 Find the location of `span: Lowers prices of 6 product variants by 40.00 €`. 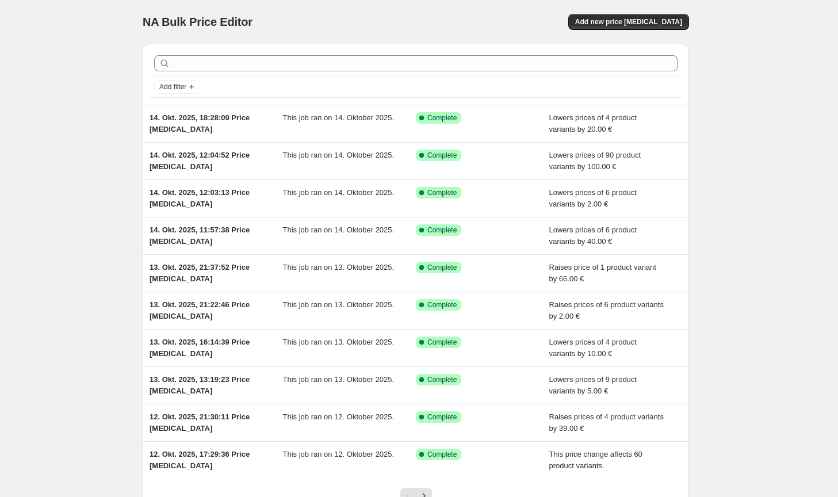

span: Lowers prices of 6 product variants by 40.00 € is located at coordinates (593, 235).